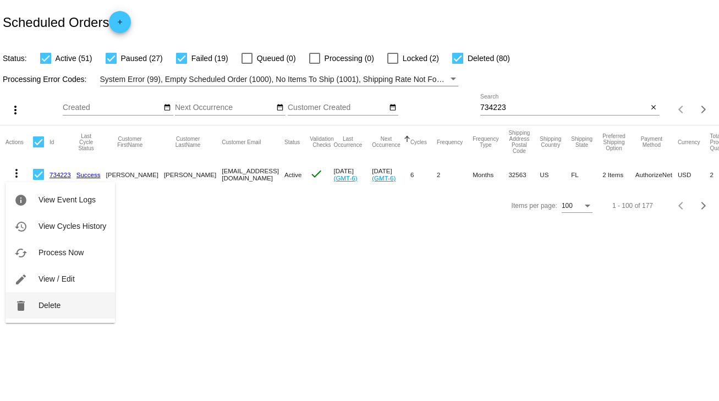 The width and height of the screenshot is (719, 401). Describe the element at coordinates (61, 252) in the screenshot. I see `span: Process Now` at that location.